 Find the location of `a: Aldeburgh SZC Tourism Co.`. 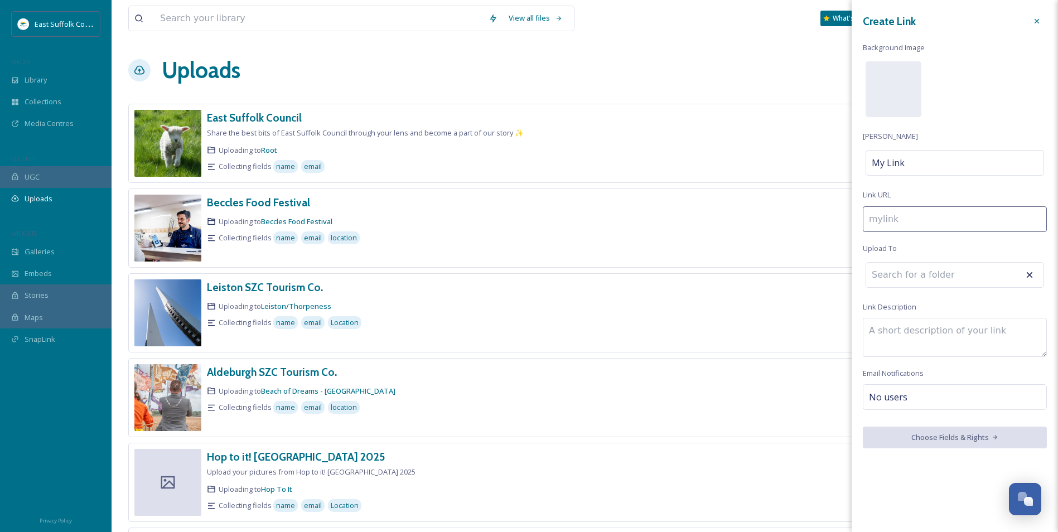

a: Aldeburgh SZC Tourism Co. is located at coordinates (272, 372).